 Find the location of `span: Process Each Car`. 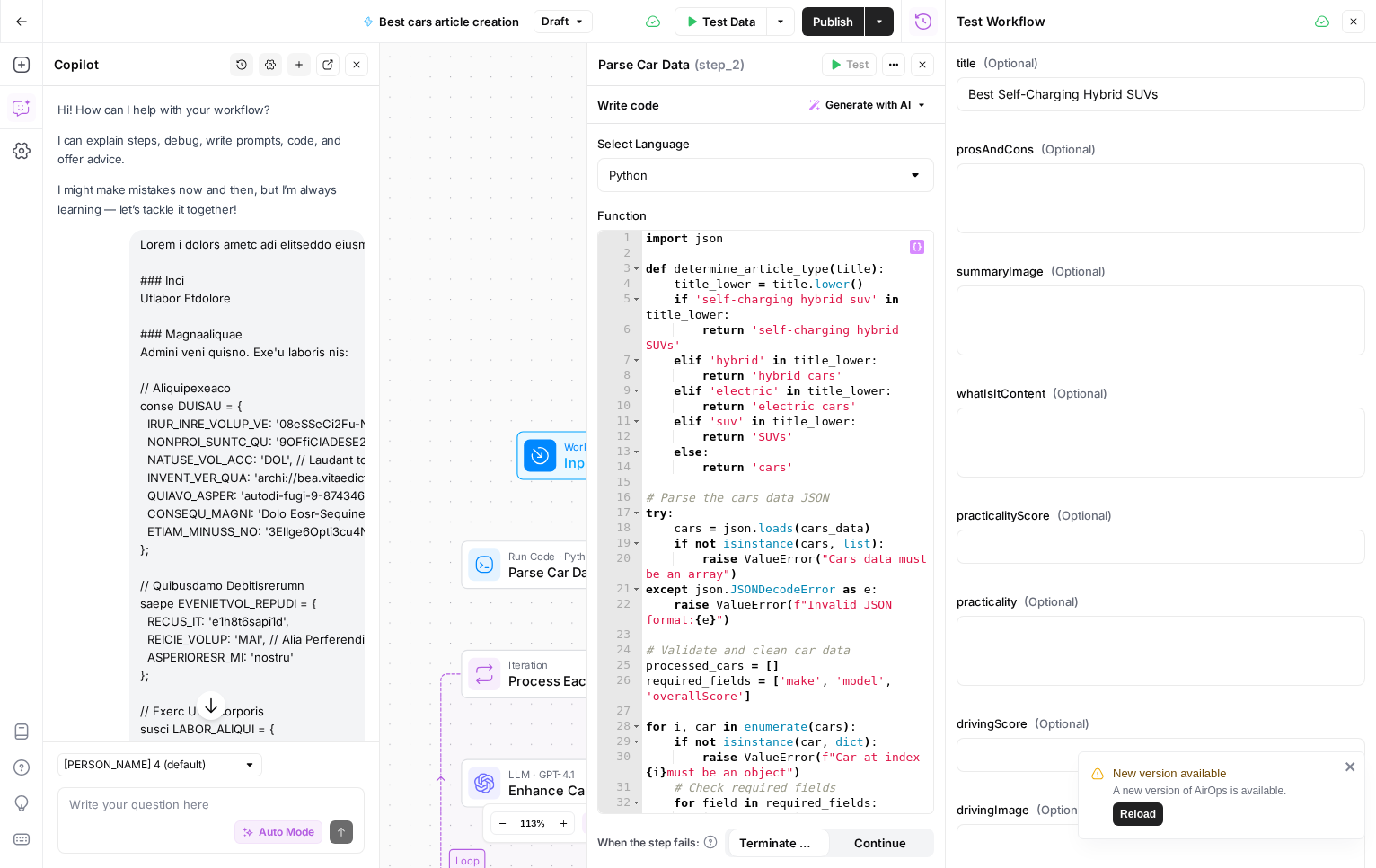

span: Process Each Car is located at coordinates (613, 680).